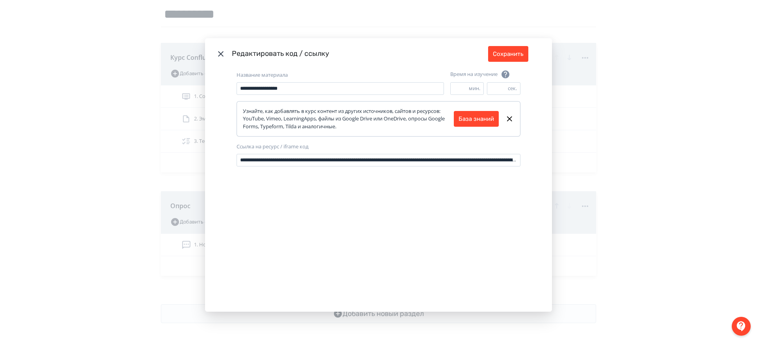 This screenshot has height=342, width=757. I want to click on div: Редактировать код / ссылку, so click(360, 54).